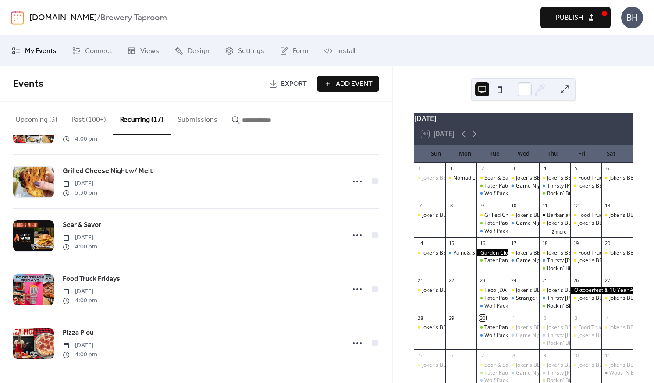  Describe the element at coordinates (28, 84) in the screenshot. I see `span: Events` at that location.